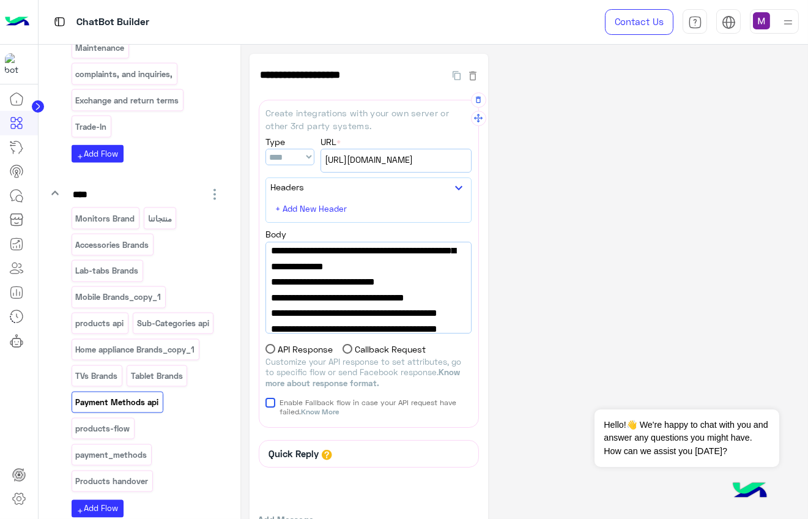 The height and width of the screenshot is (519, 808). Describe the element at coordinates (276, 234) in the screenshot. I see `label: Body` at that location.